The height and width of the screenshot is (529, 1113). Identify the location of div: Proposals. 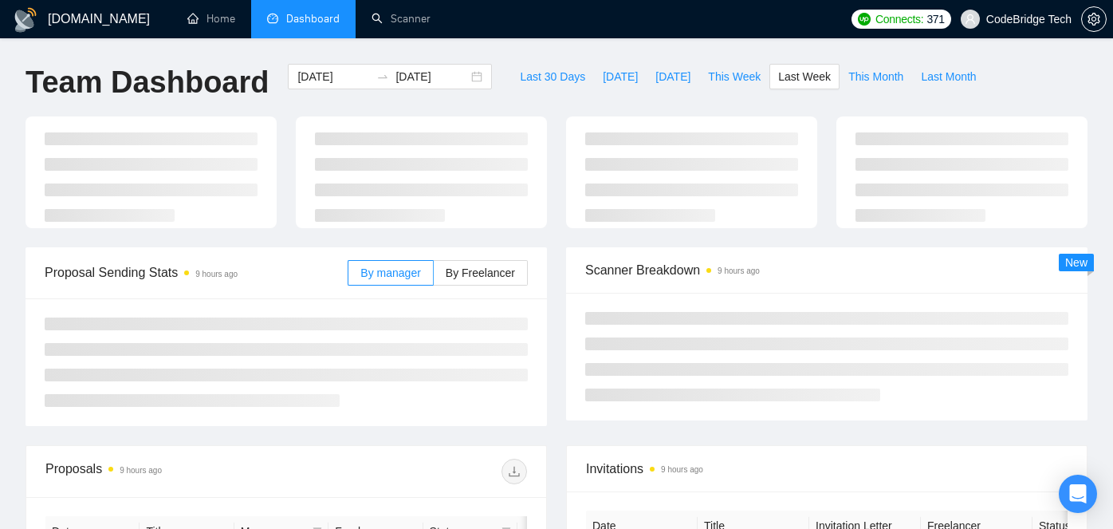
(166, 471).